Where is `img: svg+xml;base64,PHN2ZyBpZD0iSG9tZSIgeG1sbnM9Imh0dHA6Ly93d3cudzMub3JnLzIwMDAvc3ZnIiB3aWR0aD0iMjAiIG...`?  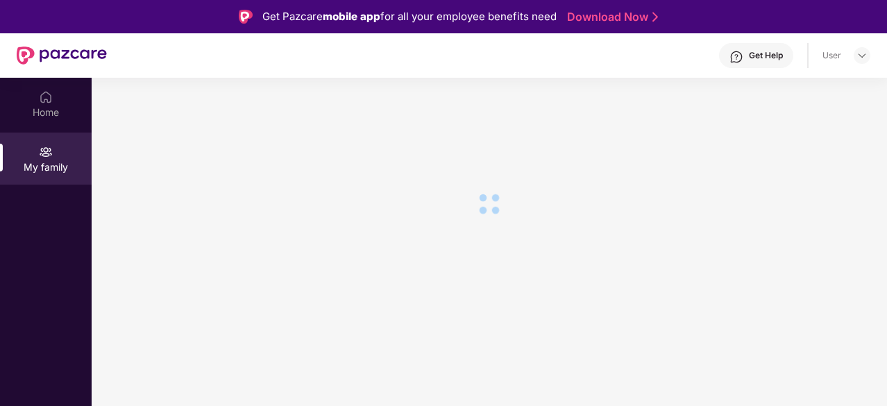
img: svg+xml;base64,PHN2ZyBpZD0iSG9tZSIgeG1sbnM9Imh0dHA6Ly93d3cudzMub3JnLzIwMDAvc3ZnIiB3aWR0aD0iMjAiIG... is located at coordinates (46, 97).